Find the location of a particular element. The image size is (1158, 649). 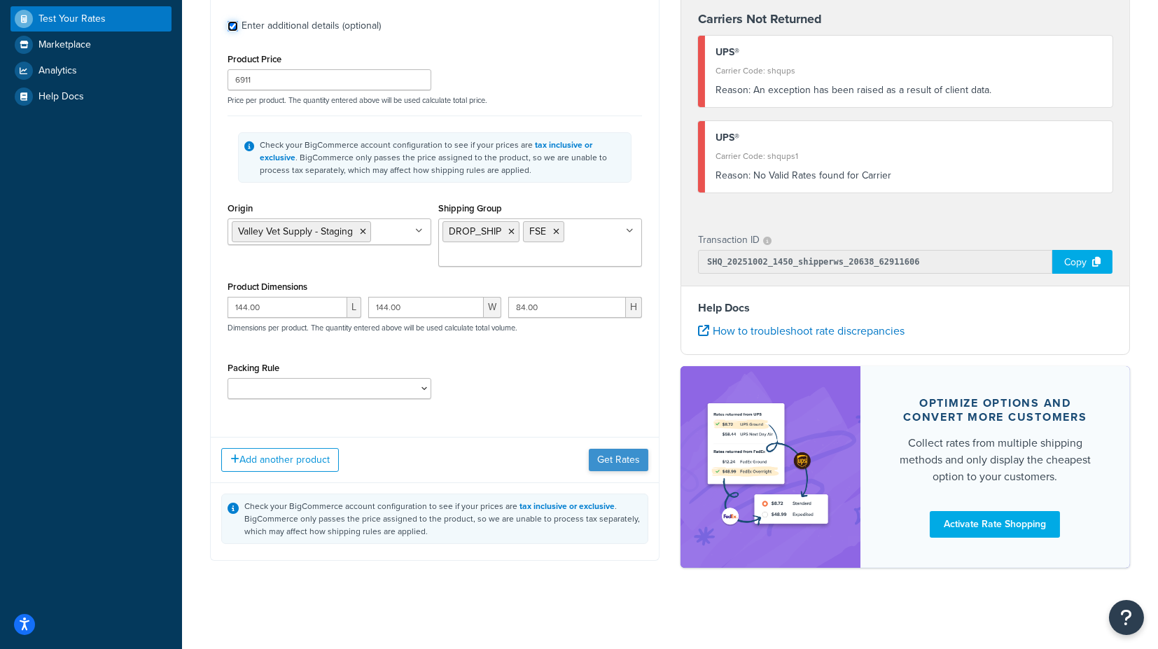

label: Shipping Group is located at coordinates (470, 208).